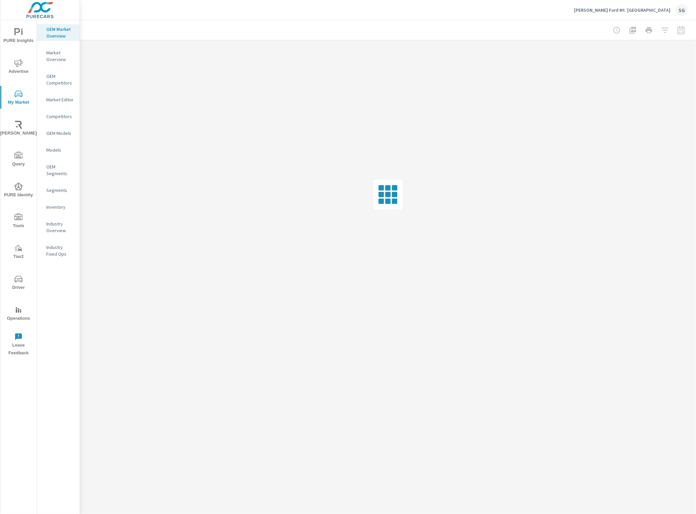  What do you see at coordinates (60, 150) in the screenshot?
I see `p: Models` at bounding box center [60, 150].